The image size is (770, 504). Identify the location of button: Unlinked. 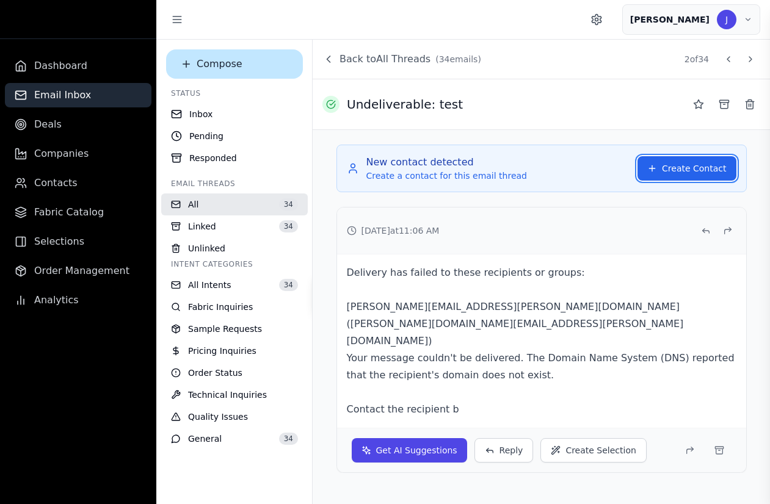
(234, 248).